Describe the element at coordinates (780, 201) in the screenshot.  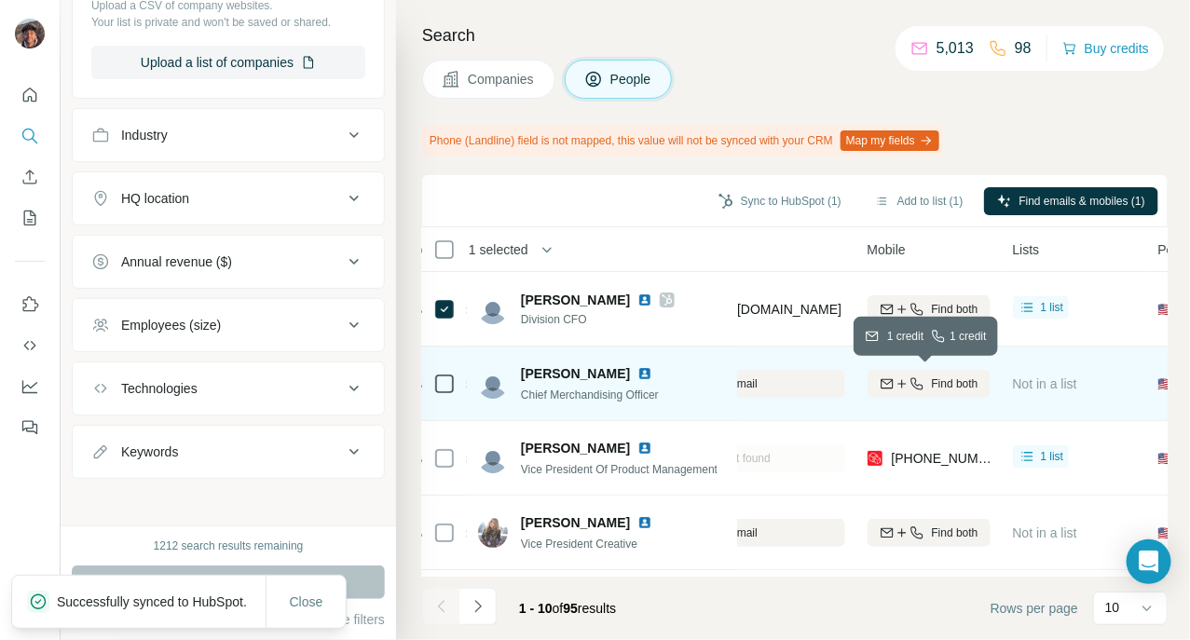
I see `button: Sync to HubSpot (1)` at that location.